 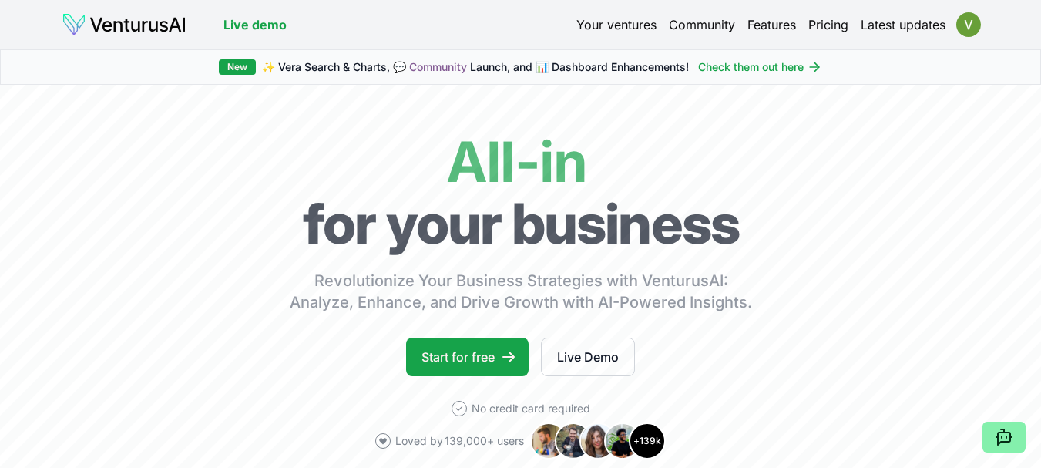 What do you see at coordinates (598, 441) in the screenshot?
I see `img: Avatar 3` at bounding box center [598, 441].